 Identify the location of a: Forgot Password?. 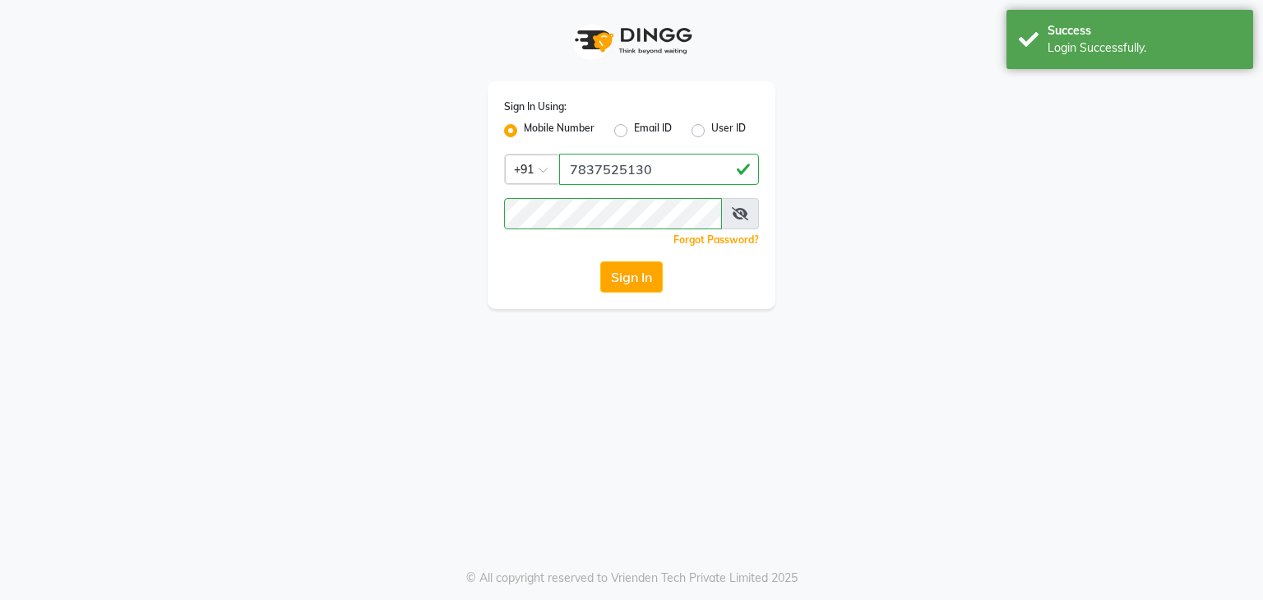
(716, 239).